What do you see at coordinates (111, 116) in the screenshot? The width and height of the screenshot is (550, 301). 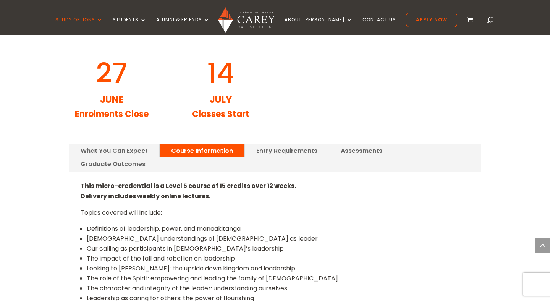 I see `h3: Enrolments Close` at bounding box center [111, 116].